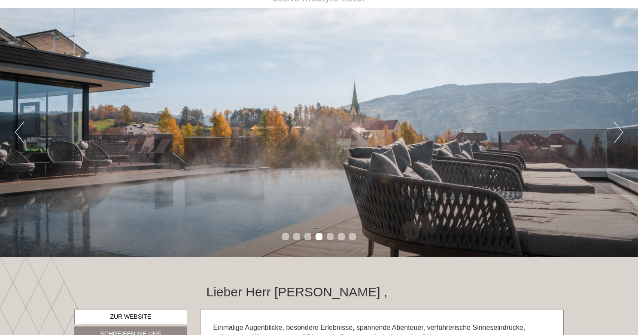 This screenshot has height=335, width=638. What do you see at coordinates (131, 317) in the screenshot?
I see `a: Zur Website` at bounding box center [131, 317].